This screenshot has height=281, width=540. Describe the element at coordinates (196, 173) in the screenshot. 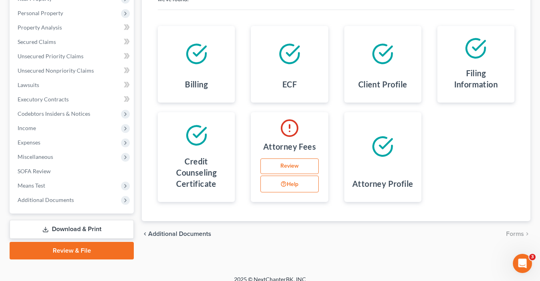

I see `h4: Credit Counseling Certificate` at that location.